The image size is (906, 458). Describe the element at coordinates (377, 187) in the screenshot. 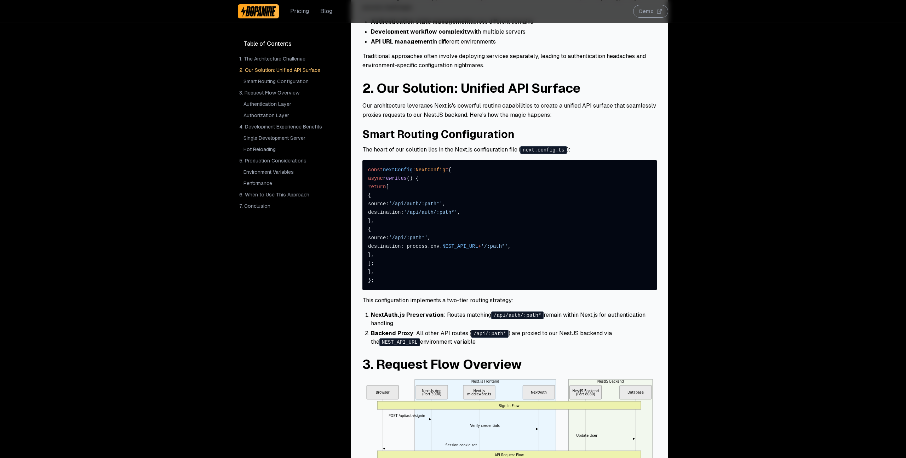

I see `span: return` at that location.